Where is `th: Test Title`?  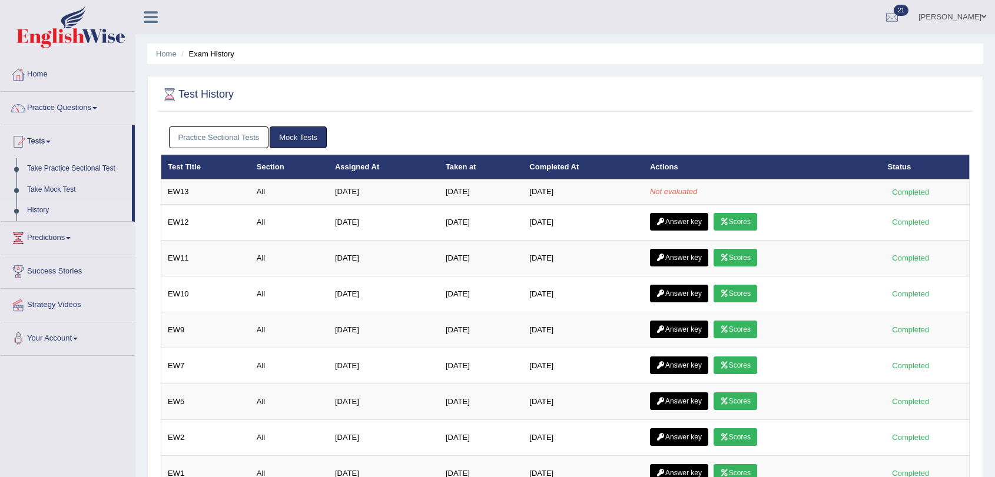 th: Test Title is located at coordinates (205, 167).